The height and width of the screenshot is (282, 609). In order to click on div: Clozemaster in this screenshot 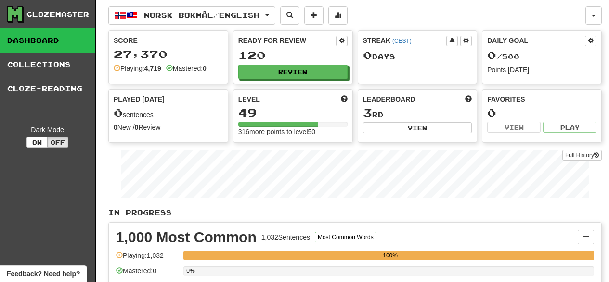, I will do `click(58, 14)`.